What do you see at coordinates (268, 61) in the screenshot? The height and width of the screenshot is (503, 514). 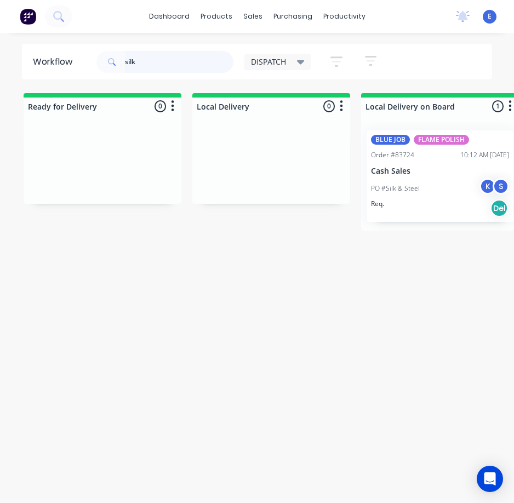 I see `span: DISPATCH` at bounding box center [268, 61].